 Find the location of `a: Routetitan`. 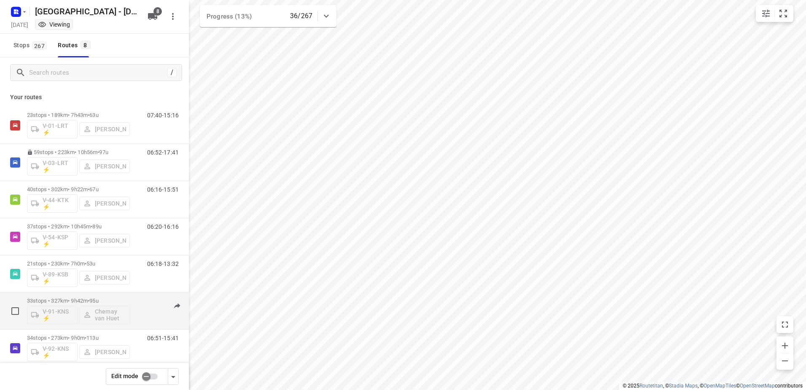

a: Routetitan is located at coordinates (651, 385).